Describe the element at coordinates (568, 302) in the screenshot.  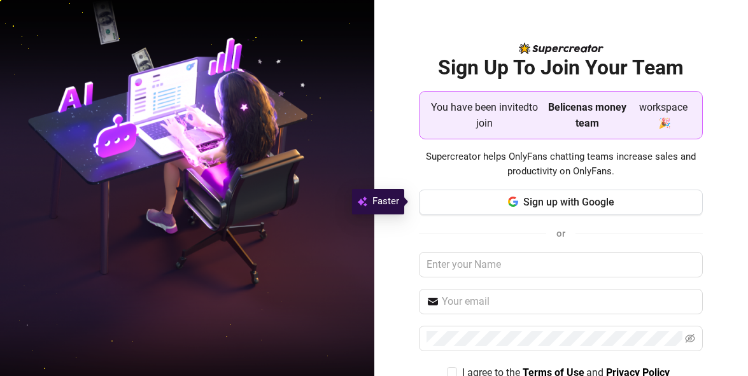
I see `input: Your email` at that location.